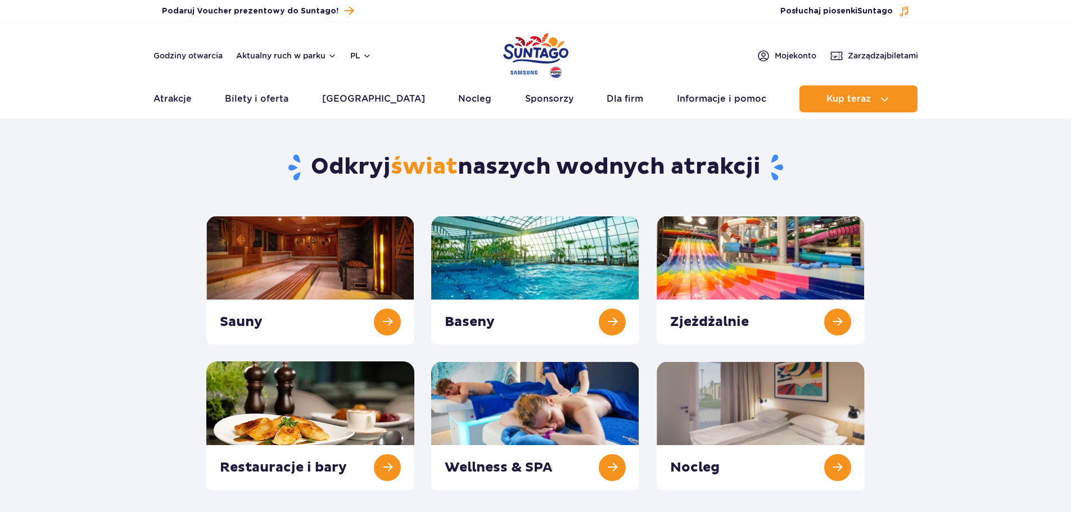 The height and width of the screenshot is (512, 1071). Describe the element at coordinates (286, 56) in the screenshot. I see `button: Aktualny ruch w parku` at that location.